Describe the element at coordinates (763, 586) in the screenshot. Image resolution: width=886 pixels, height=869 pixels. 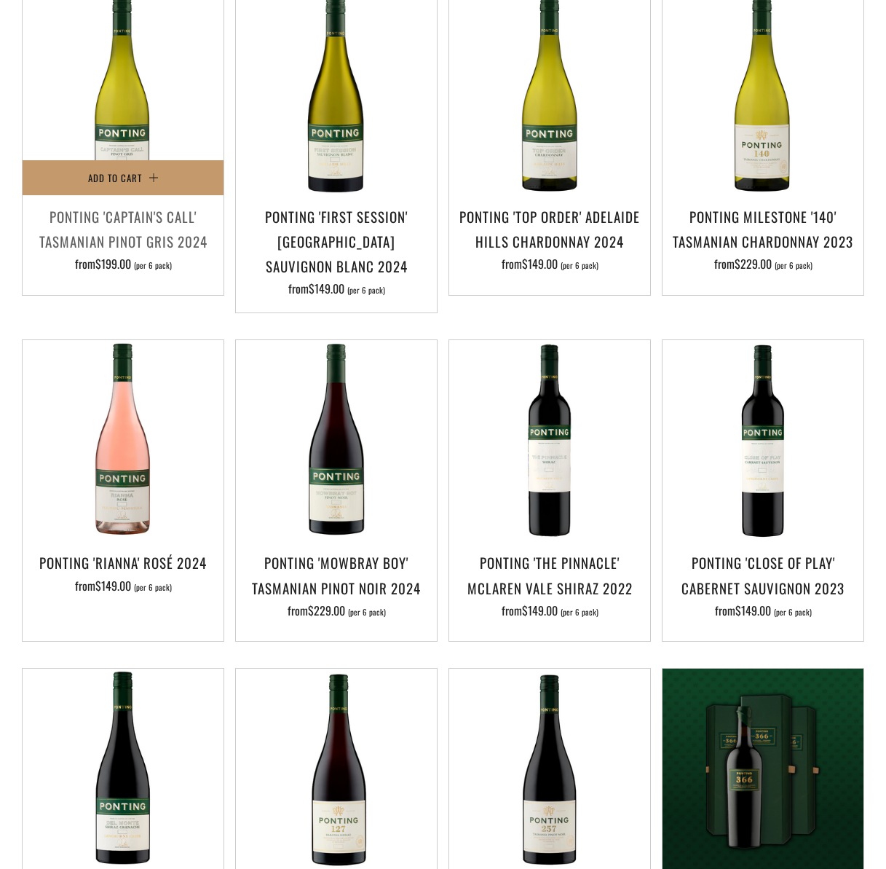
I see `a: Ponting 'Close of Play' Cabernet Sauvignon 2023 from$149.00 (per 6 pack)` at that location.